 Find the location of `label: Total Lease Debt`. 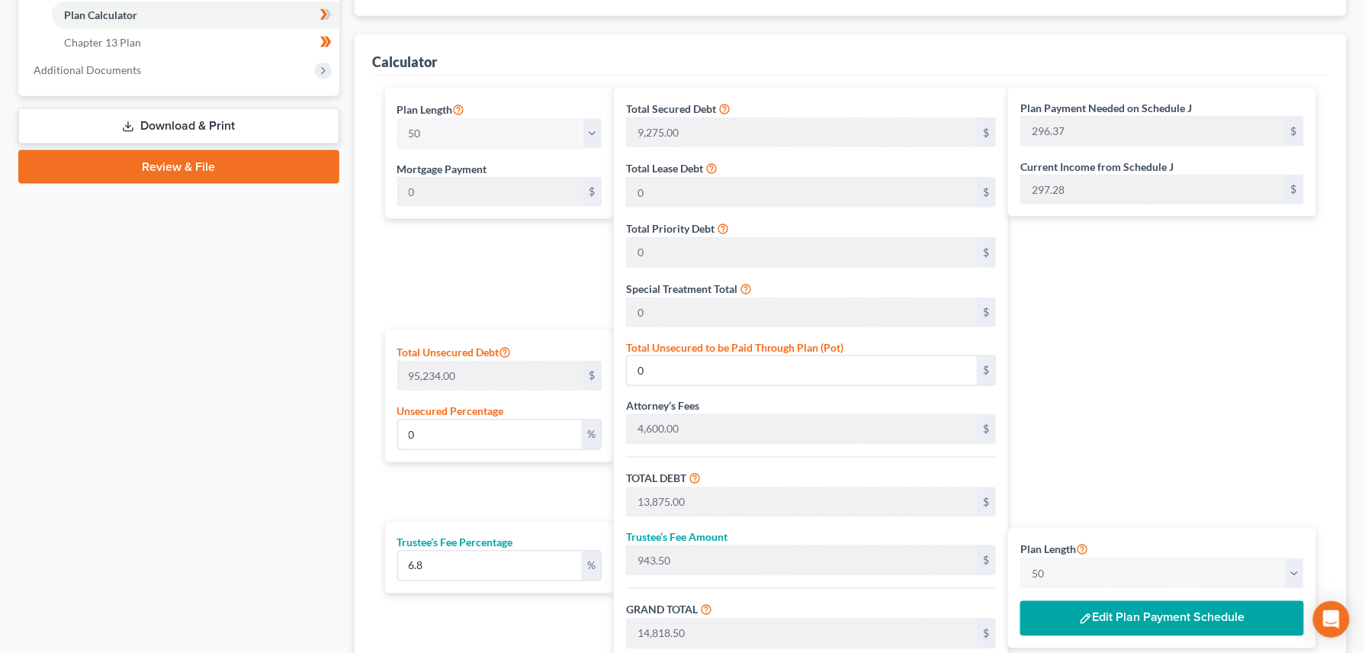

label: Total Lease Debt is located at coordinates (664, 168).